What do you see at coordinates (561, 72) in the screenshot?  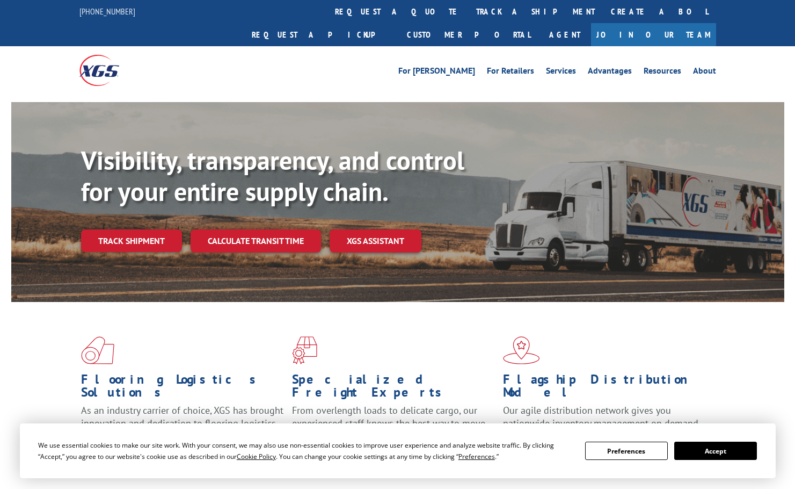 I see `a: Services` at bounding box center [561, 72].